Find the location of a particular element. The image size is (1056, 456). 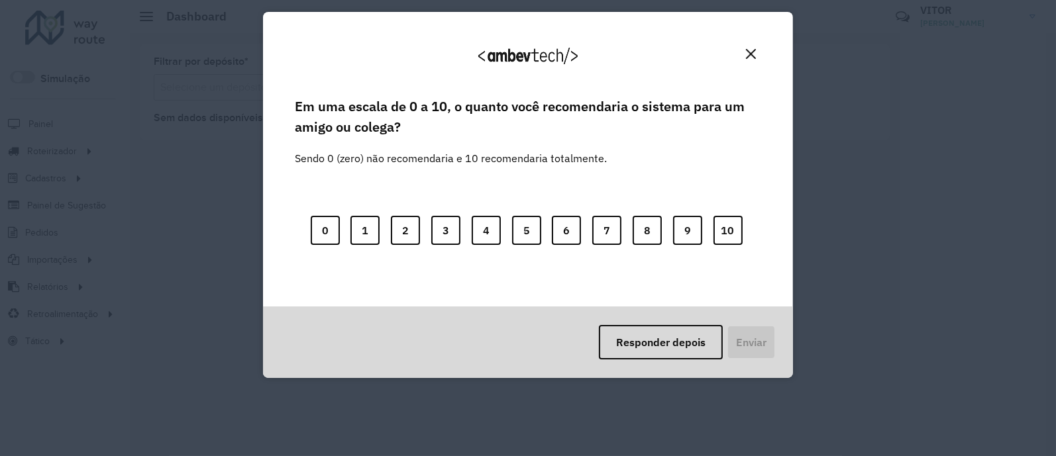

button: 8 is located at coordinates (647, 231).